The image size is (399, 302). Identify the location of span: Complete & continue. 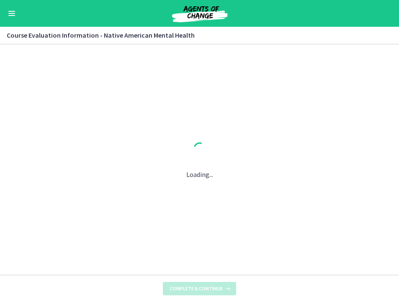
(196, 289).